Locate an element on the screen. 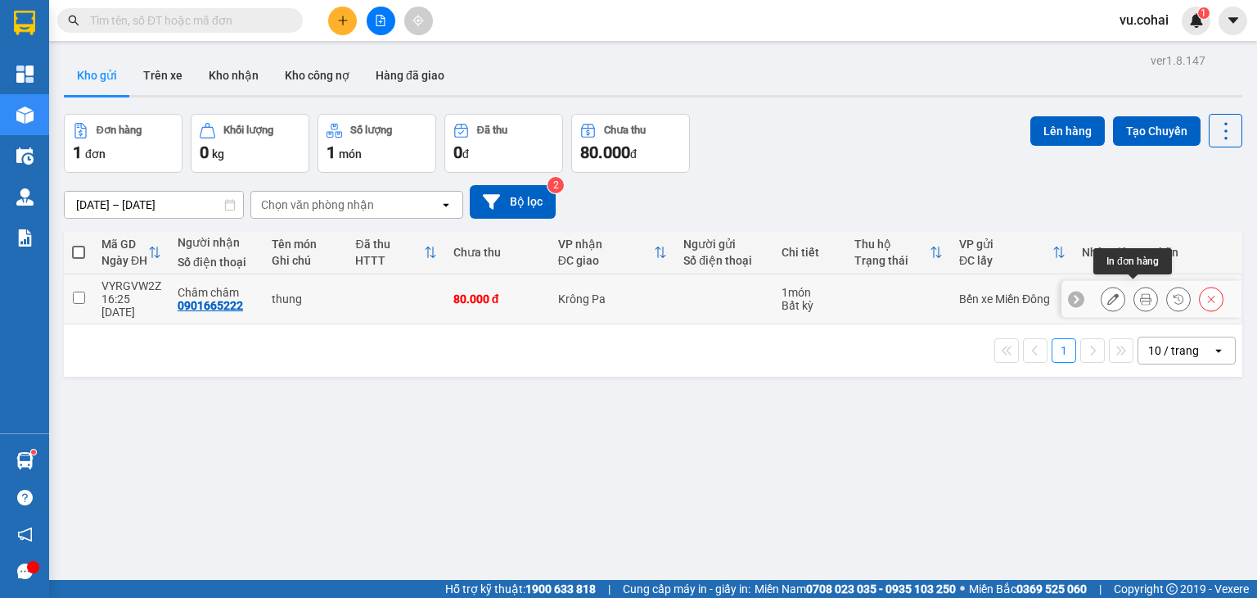 The height and width of the screenshot is (598, 1257). div: Trạng thái is located at coordinates (892, 260).